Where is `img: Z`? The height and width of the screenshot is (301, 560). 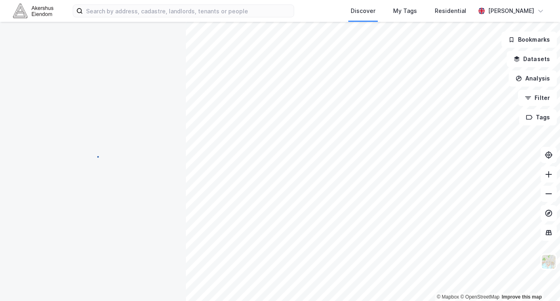 img: Z is located at coordinates (549, 262).